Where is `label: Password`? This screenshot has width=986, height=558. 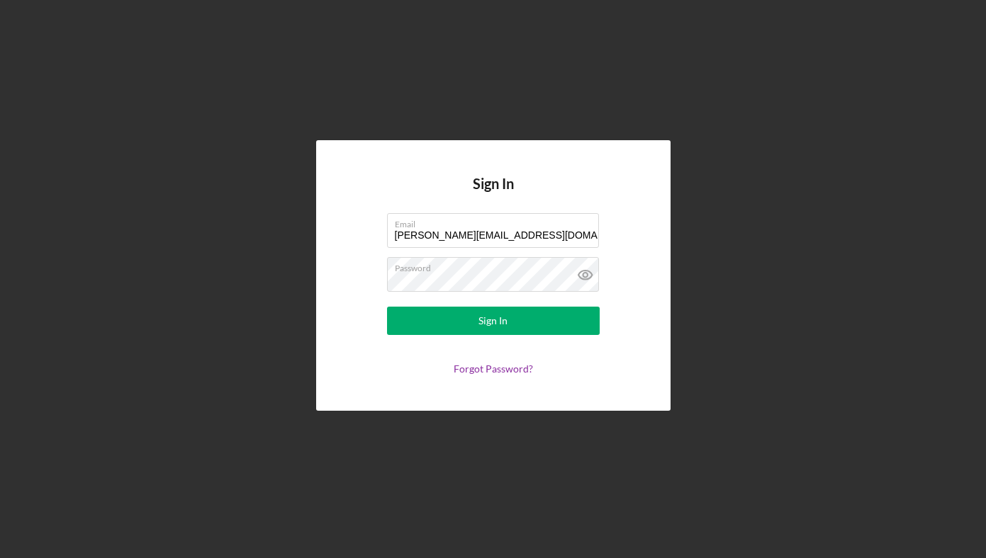 label: Password is located at coordinates (497, 266).